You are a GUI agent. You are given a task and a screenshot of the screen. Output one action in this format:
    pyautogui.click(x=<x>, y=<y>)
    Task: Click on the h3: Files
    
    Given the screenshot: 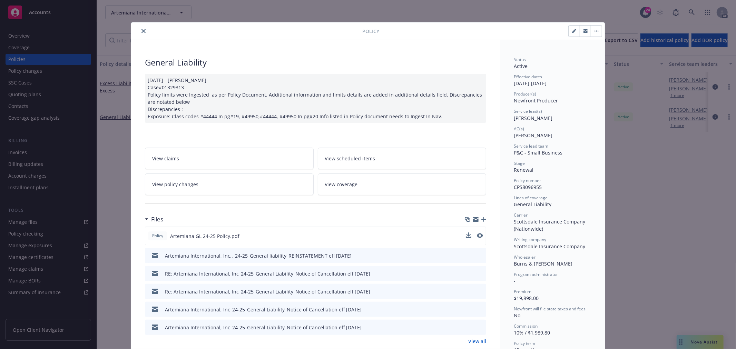 What is the action you would take?
    pyautogui.click(x=157, y=219)
    